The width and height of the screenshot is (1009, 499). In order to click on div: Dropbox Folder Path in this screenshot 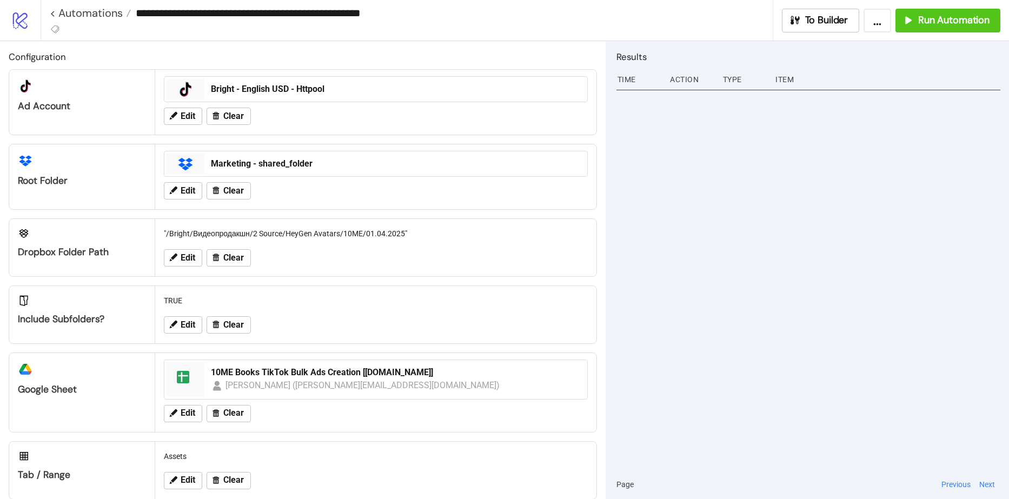, I will do `click(82, 252)`.